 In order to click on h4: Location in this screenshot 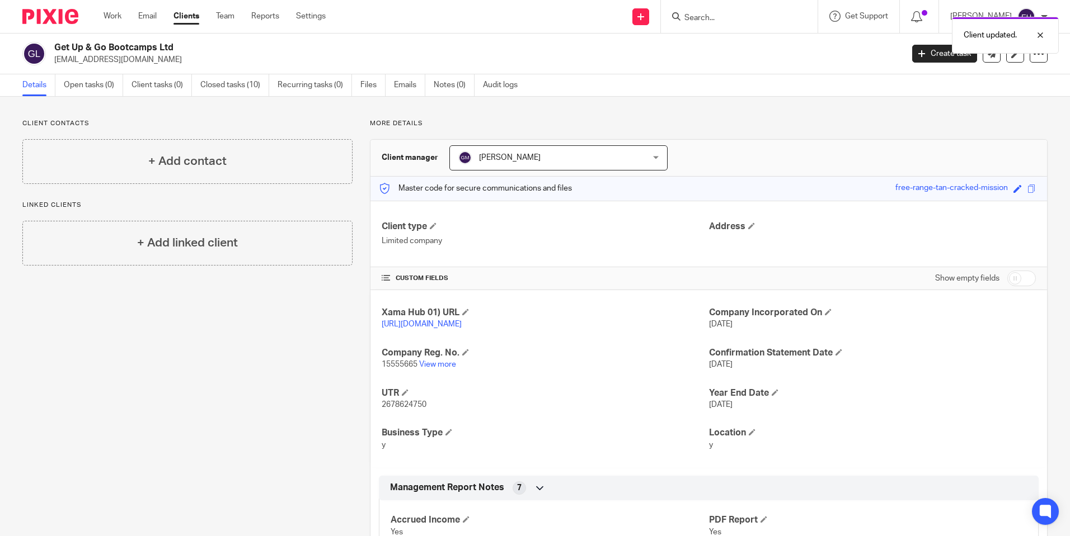, I will do `click(872, 433)`.